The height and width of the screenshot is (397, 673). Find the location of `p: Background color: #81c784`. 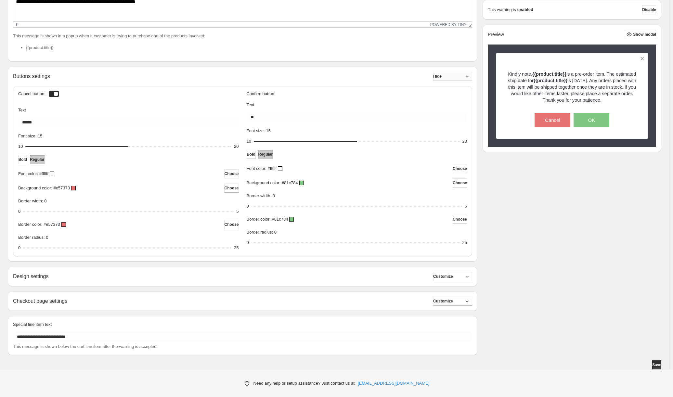

p: Background color: #81c784 is located at coordinates (272, 183).